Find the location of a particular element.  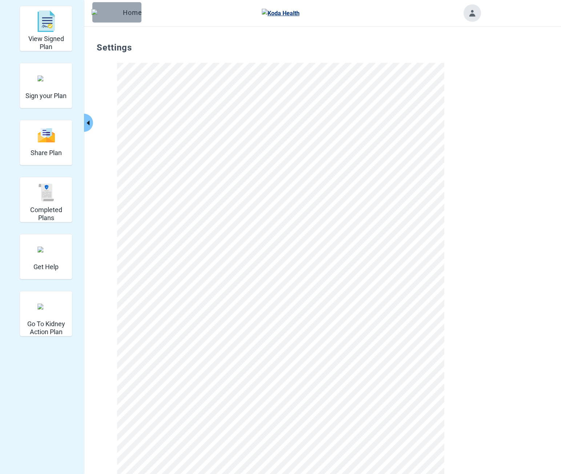

button: Toggle account menu is located at coordinates (472, 13).